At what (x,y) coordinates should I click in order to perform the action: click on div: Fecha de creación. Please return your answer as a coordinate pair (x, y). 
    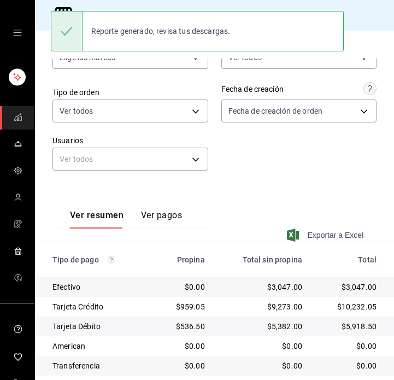
    Looking at the image, I should click on (253, 89).